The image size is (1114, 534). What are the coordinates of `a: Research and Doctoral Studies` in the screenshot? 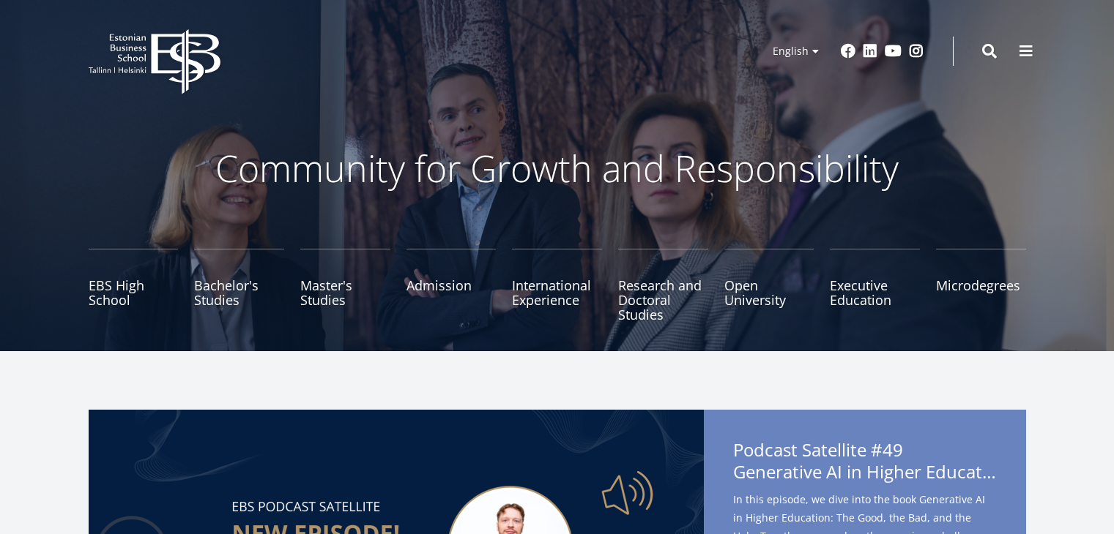 It's located at (663, 286).